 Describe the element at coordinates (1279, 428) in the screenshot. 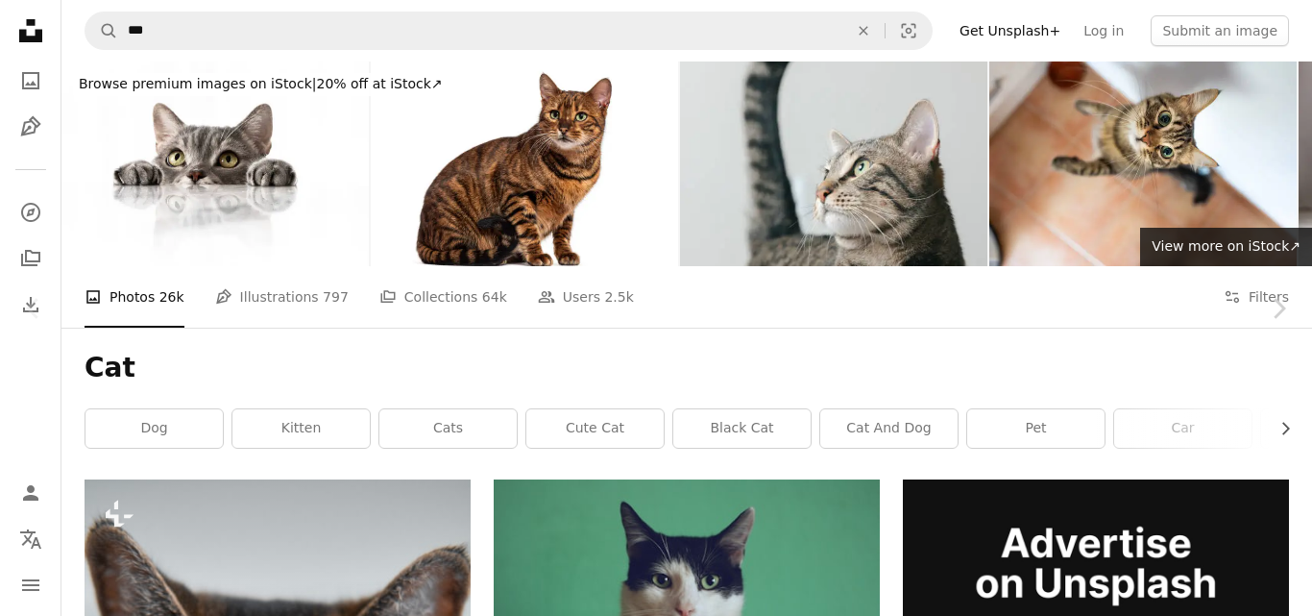

I see `button: scroll list to the right` at that location.